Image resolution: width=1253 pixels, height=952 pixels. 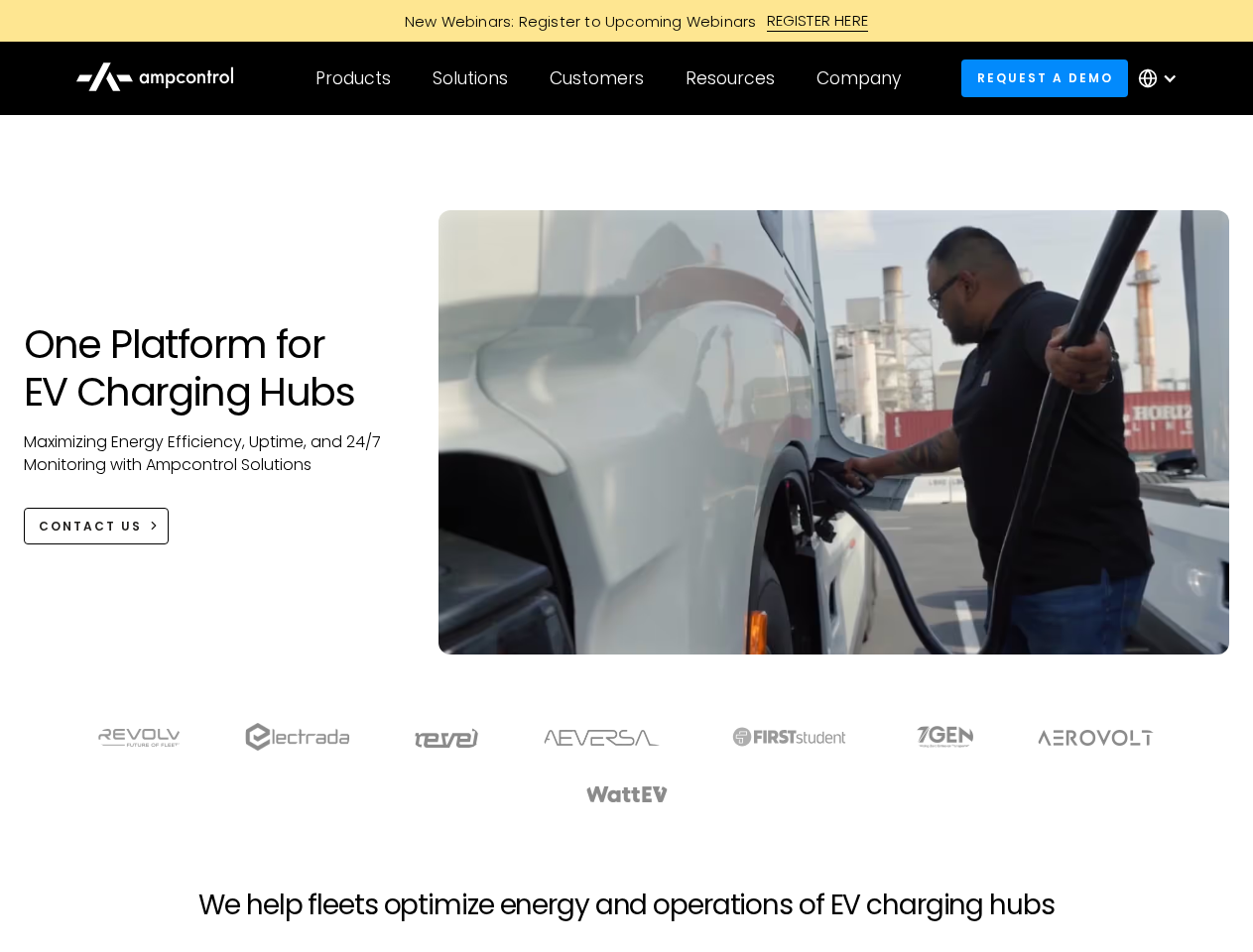 What do you see at coordinates (1044, 77) in the screenshot?
I see `a: Request a demo` at bounding box center [1044, 77].